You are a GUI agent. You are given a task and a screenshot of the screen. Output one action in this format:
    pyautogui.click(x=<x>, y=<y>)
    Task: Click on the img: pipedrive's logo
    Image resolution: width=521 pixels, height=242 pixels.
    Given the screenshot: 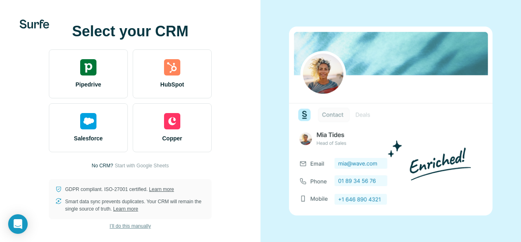 What is the action you would take?
    pyautogui.click(x=88, y=67)
    